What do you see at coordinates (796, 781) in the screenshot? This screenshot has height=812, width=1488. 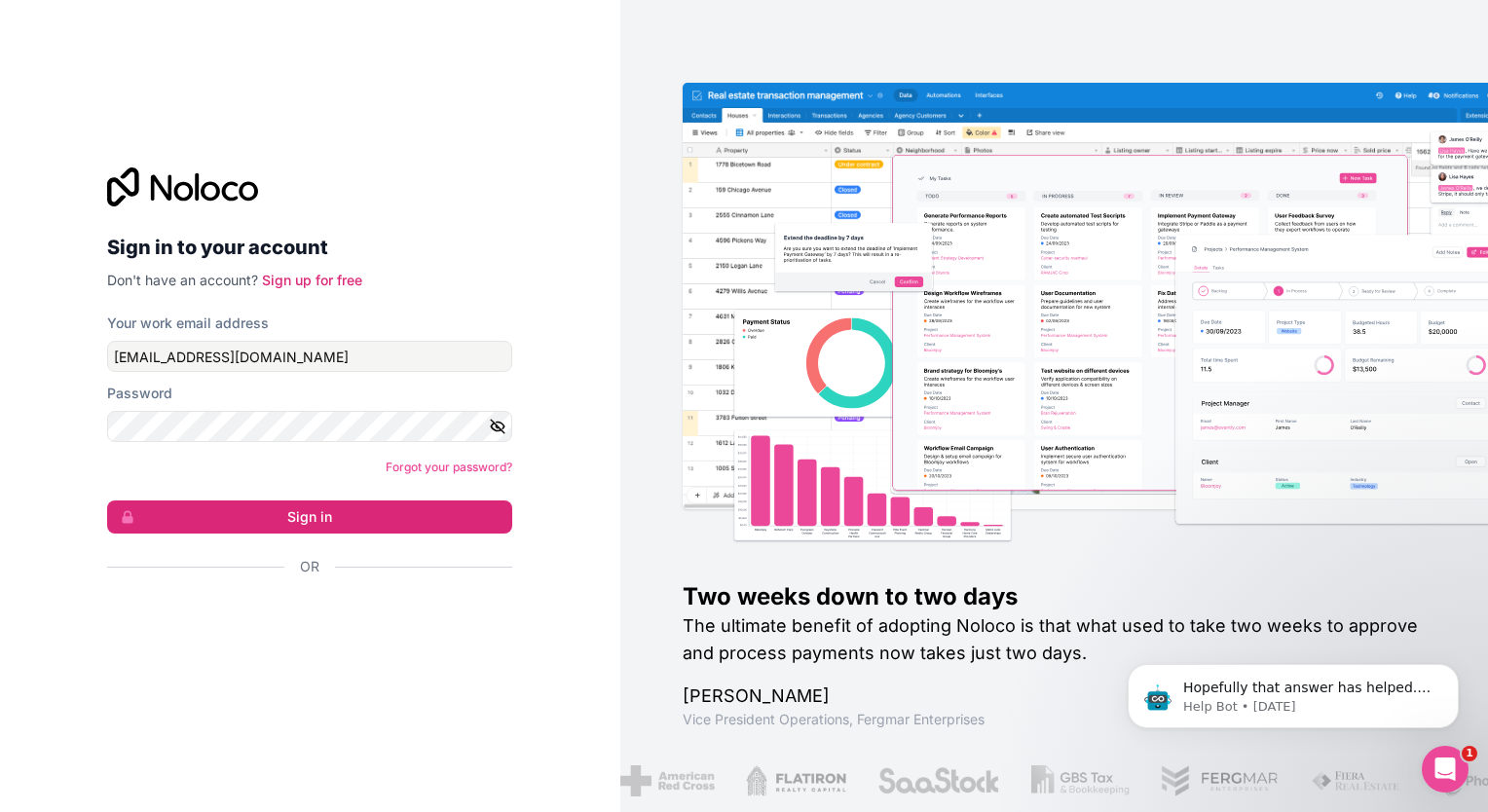 I see `img: /assets/flatiron-C8eUkumj.png` at bounding box center [796, 781].